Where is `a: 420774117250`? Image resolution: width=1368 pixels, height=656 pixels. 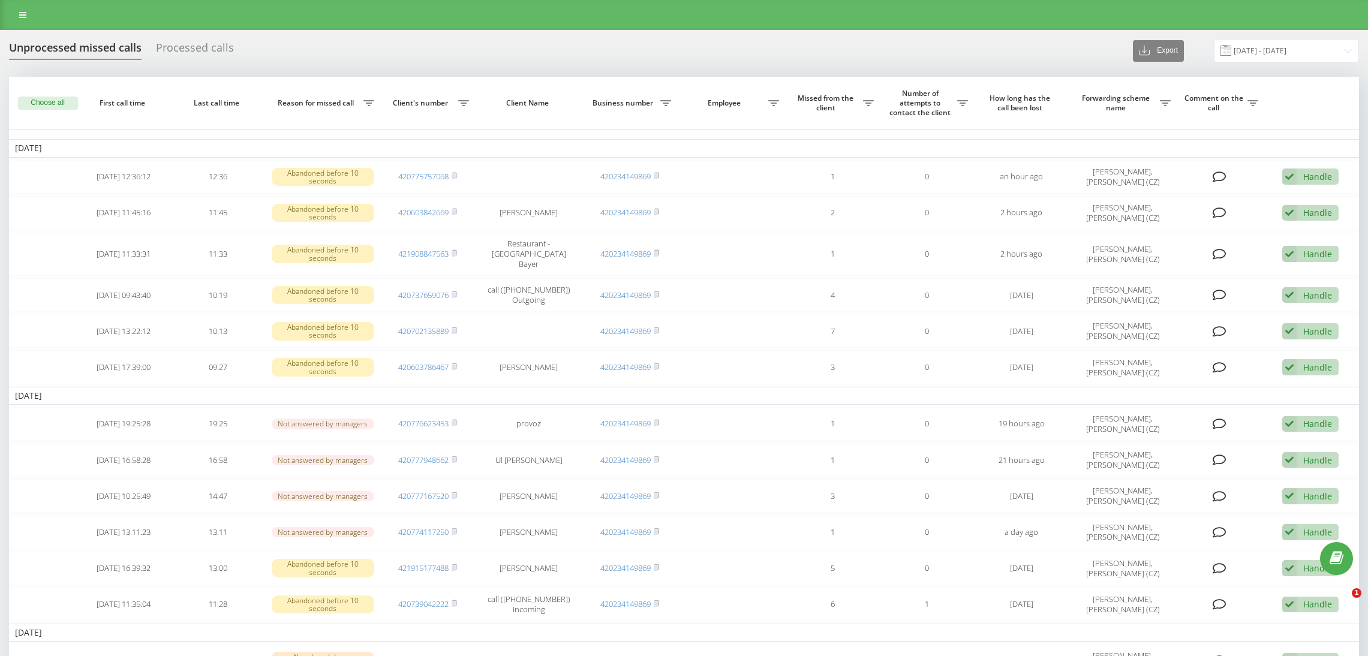 a: 420774117250 is located at coordinates (423, 532).